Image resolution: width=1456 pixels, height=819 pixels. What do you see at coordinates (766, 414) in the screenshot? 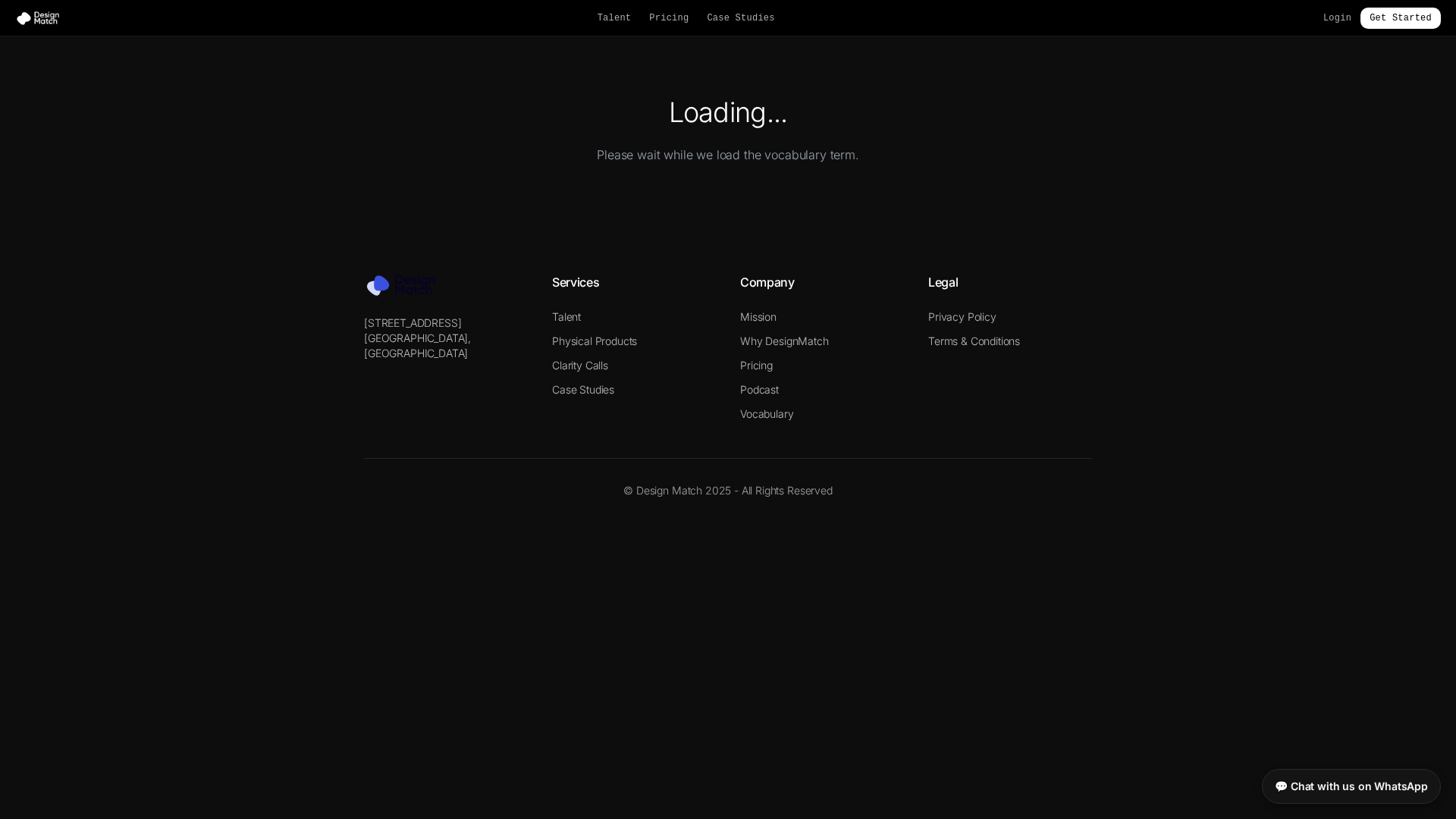
I see `a: Vocabulary` at bounding box center [766, 414].